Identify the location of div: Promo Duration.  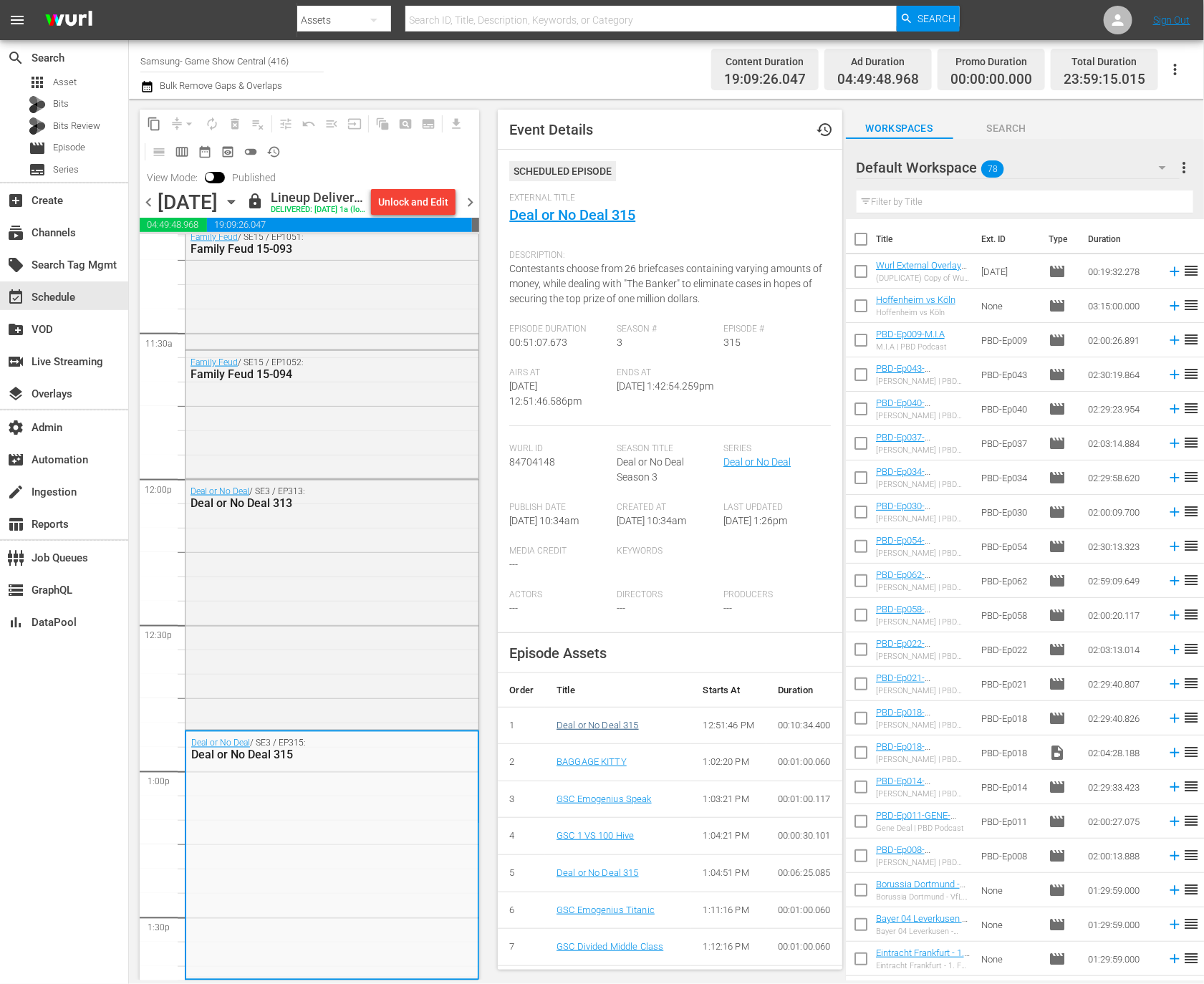
(991, 61).